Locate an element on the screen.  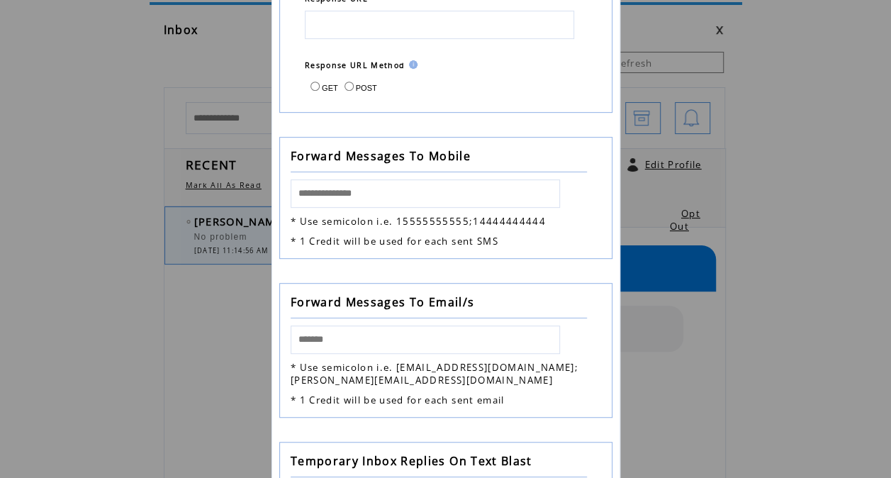
span: * Use semicolon i.e. 15555555555;14444444444 is located at coordinates (418, 221).